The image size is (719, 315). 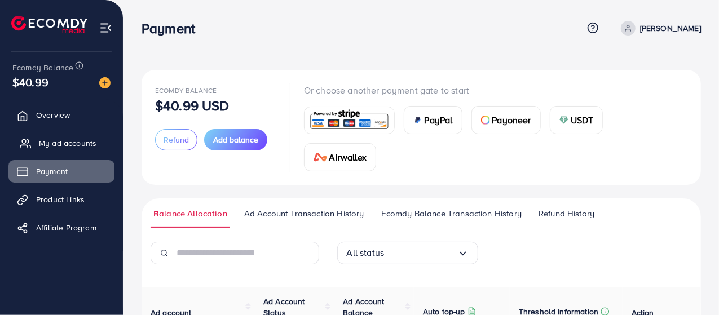 I want to click on a: My ad accounts, so click(x=61, y=143).